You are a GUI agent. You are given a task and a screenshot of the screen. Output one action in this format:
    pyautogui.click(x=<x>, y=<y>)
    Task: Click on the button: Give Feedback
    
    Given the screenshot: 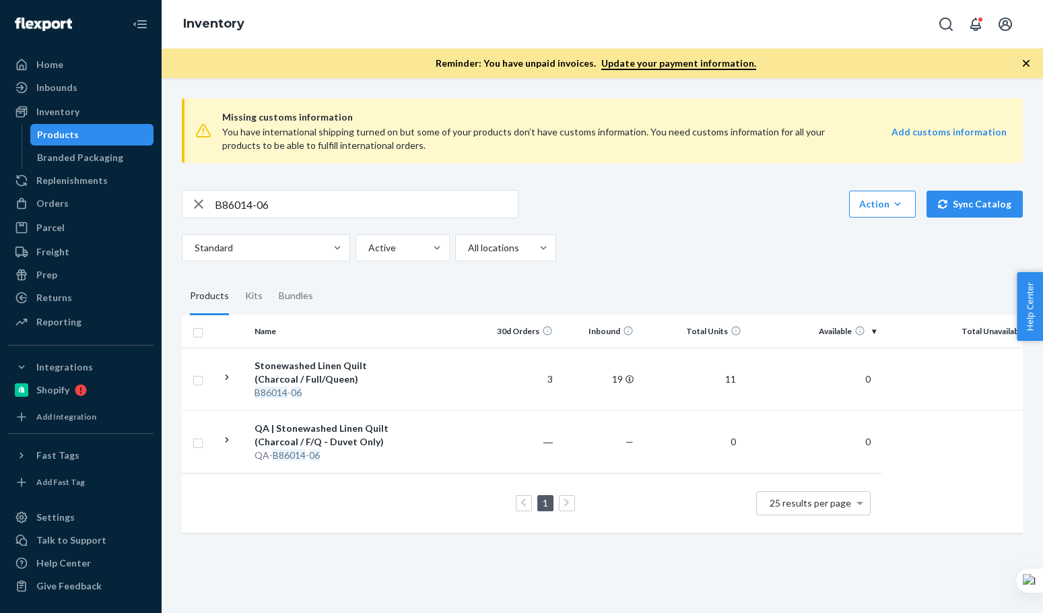 What is the action you would take?
    pyautogui.click(x=81, y=586)
    